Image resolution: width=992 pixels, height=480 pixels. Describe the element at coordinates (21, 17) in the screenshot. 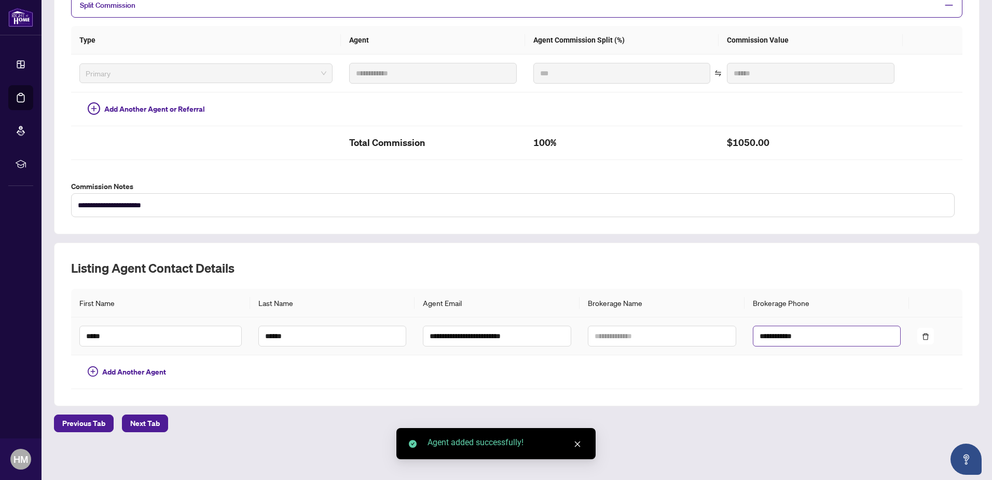

I see `img: logo` at that location.